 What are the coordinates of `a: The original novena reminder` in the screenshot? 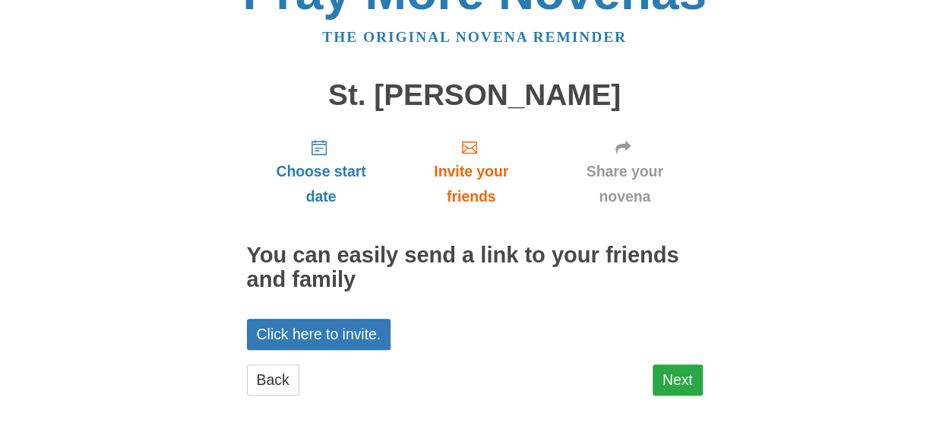 It's located at (474, 36).